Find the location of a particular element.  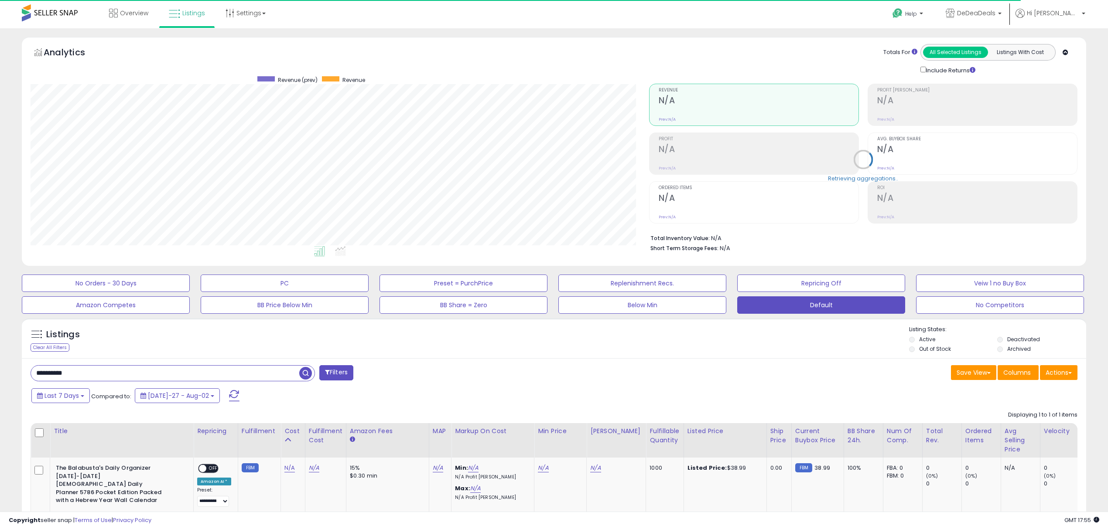

span: Columns is located at coordinates (1016, 373).